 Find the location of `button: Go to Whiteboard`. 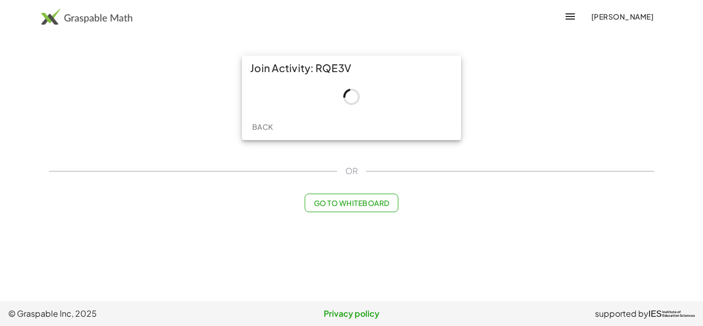

button: Go to Whiteboard is located at coordinates (351, 203).